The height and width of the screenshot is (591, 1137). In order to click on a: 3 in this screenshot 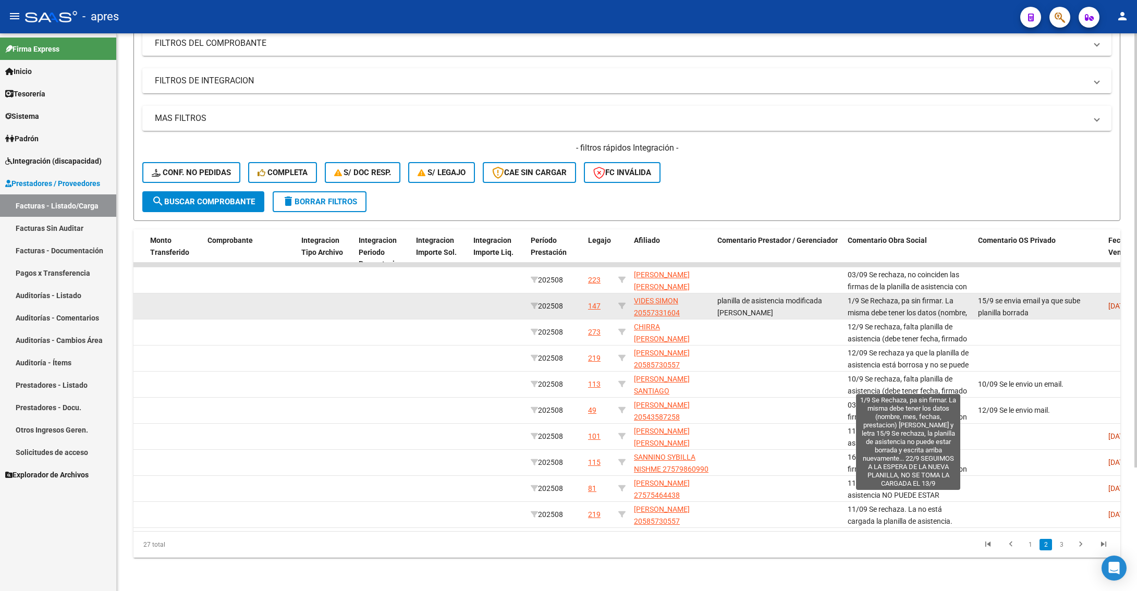, I will do `click(1061, 545)`.